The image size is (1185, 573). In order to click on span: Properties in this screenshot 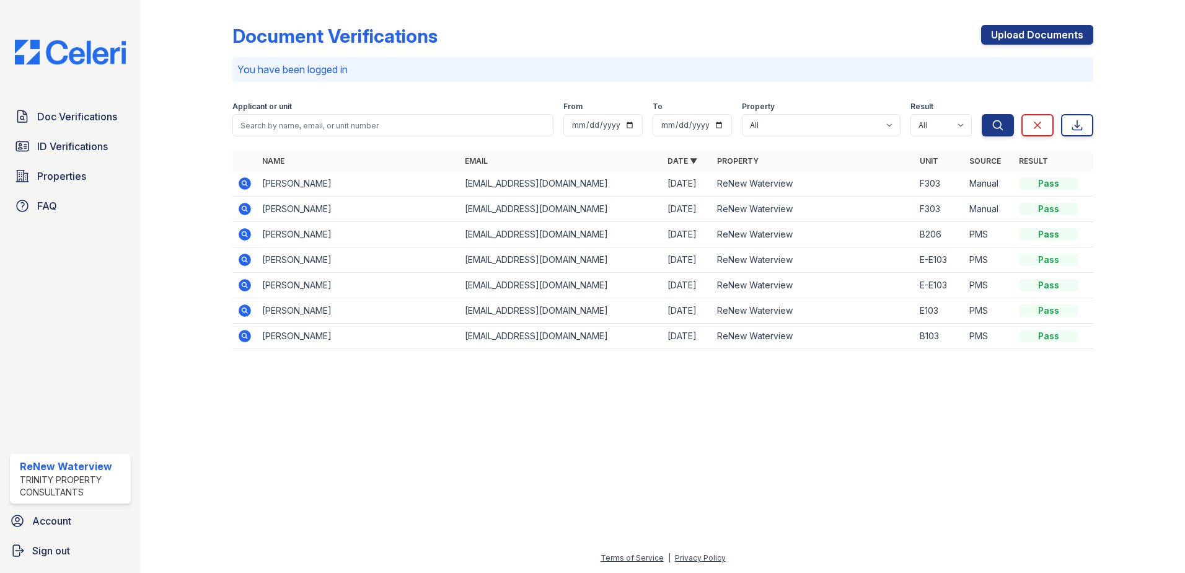, I will do `click(61, 176)`.